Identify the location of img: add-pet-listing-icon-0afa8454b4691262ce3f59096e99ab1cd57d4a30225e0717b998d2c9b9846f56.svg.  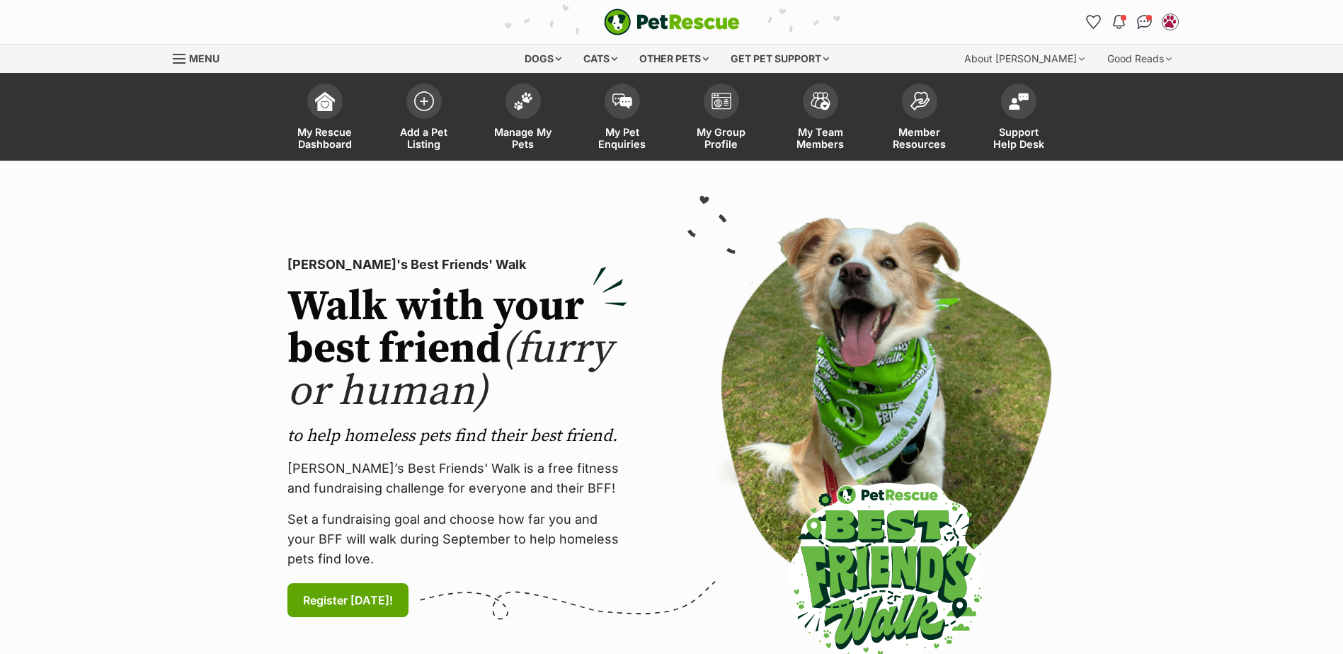
(424, 101).